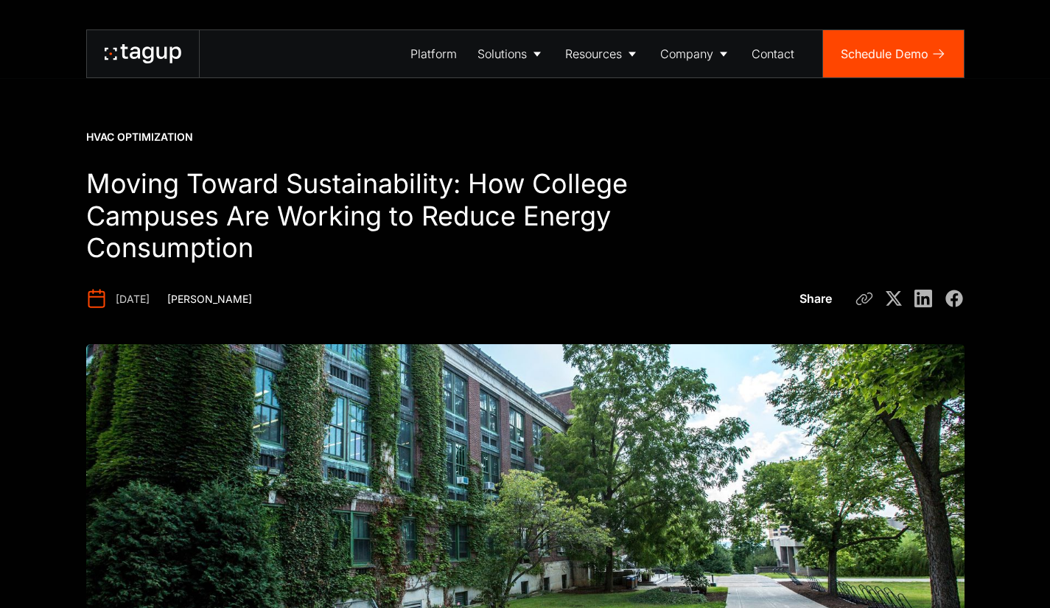 This screenshot has height=608, width=1050. I want to click on a: Schedule Demo, so click(893, 54).